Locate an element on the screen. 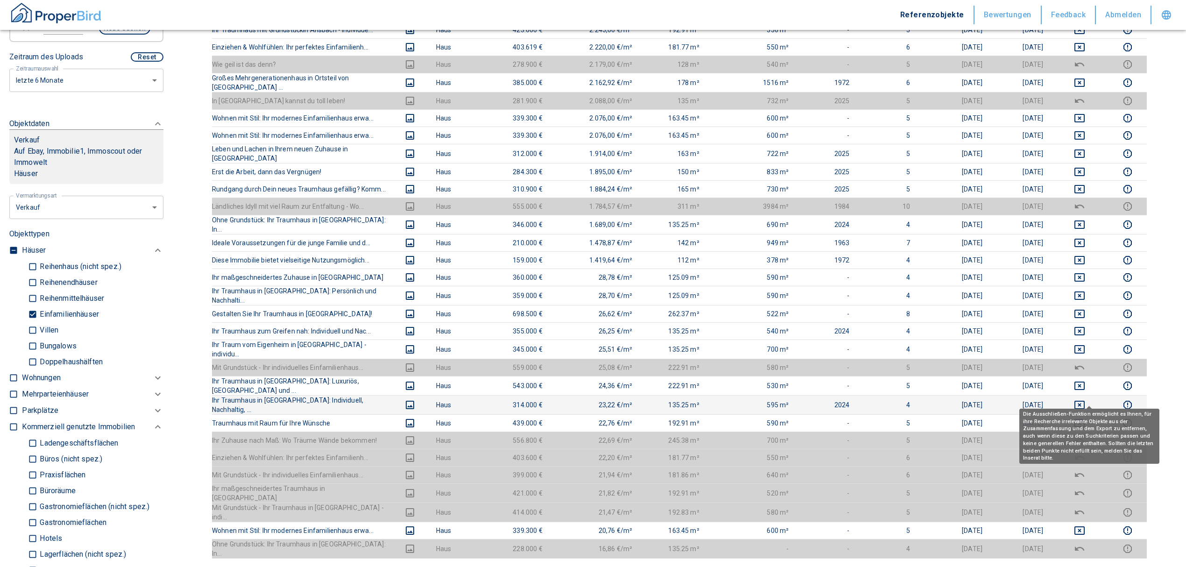  th: Rundgang durch Dein neues Traumhaus gefällig? Komm... is located at coordinates (302, 189).